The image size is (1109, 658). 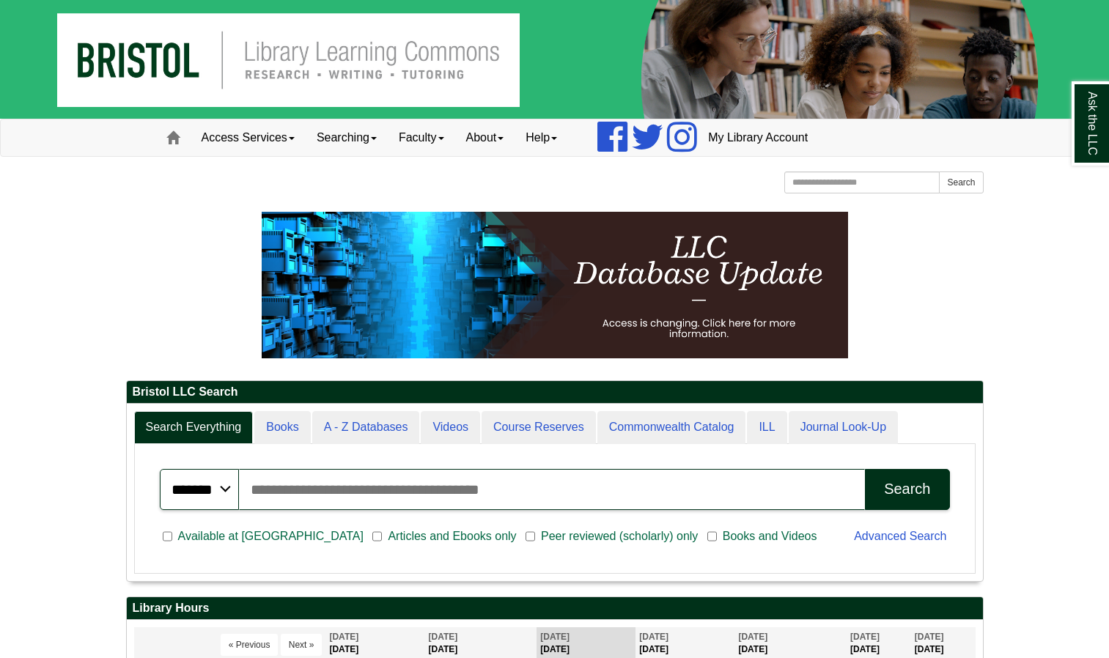 What do you see at coordinates (672, 427) in the screenshot?
I see `a: Commonwealth Catalog` at bounding box center [672, 427].